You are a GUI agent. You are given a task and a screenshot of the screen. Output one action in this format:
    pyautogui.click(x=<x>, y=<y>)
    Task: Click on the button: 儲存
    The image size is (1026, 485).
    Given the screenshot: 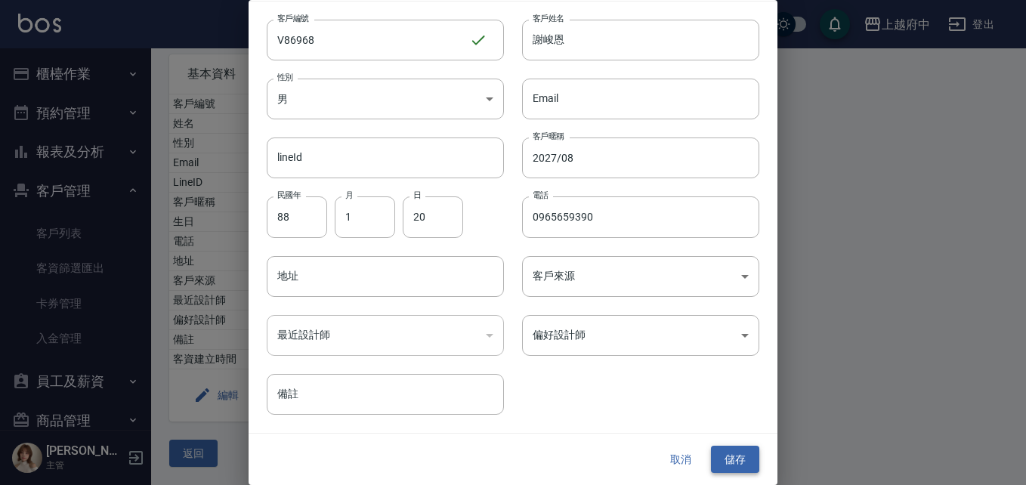 What is the action you would take?
    pyautogui.click(x=735, y=459)
    